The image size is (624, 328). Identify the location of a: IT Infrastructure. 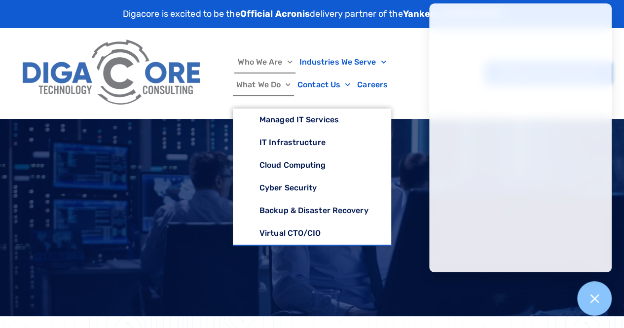
(312, 143).